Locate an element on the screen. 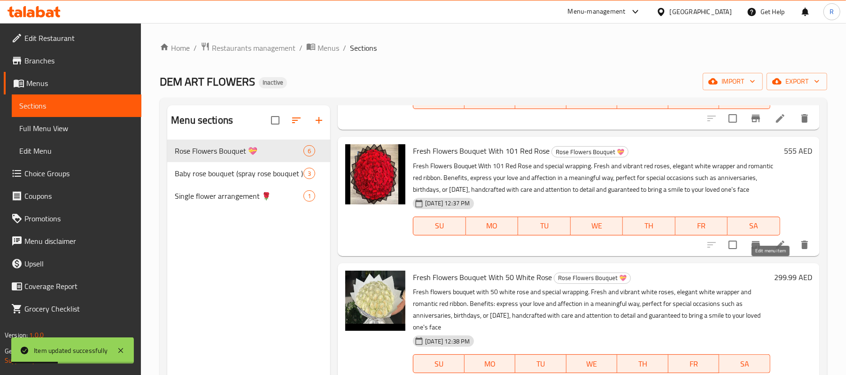 This screenshot has height=375, width=846. span: export is located at coordinates (796, 81).